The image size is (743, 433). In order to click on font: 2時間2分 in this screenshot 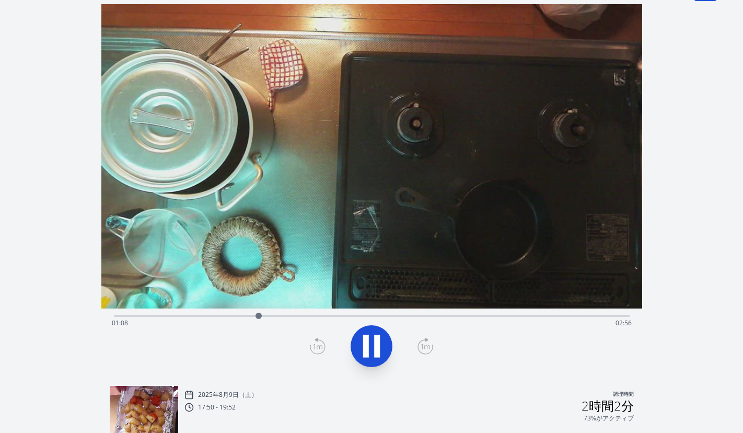, I will do `click(608, 405)`.